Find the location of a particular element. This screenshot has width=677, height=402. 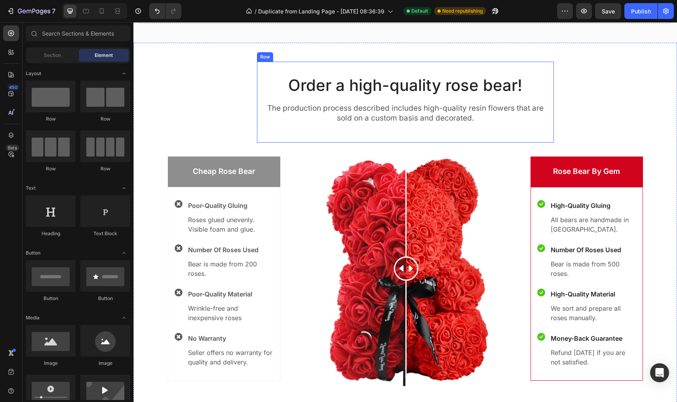

input: Search Sections & Elements is located at coordinates (78, 33).